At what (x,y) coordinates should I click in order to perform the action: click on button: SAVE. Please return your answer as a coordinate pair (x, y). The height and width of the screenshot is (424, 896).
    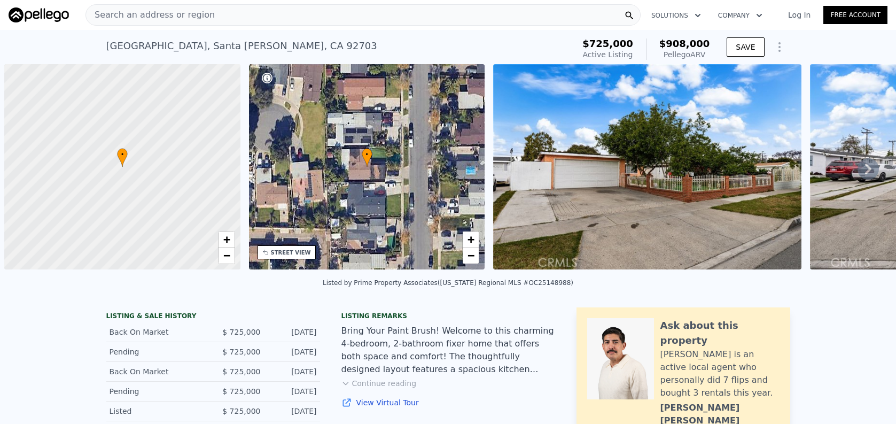
    Looking at the image, I should click on (745, 47).